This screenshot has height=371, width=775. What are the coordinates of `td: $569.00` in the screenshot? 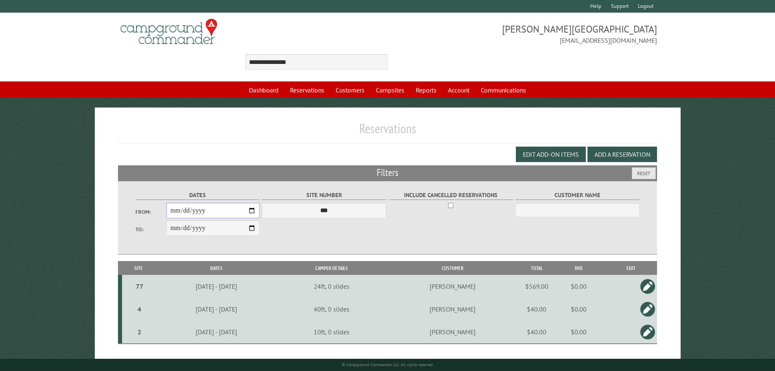 It's located at (537, 286).